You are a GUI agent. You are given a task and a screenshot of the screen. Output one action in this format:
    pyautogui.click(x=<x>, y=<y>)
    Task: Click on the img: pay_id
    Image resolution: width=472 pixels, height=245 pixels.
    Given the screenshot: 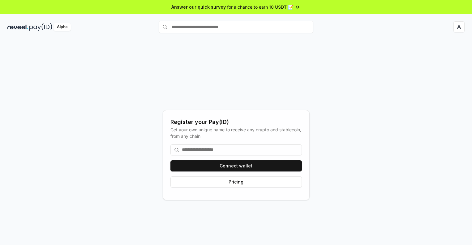 What is the action you would take?
    pyautogui.click(x=41, y=27)
    